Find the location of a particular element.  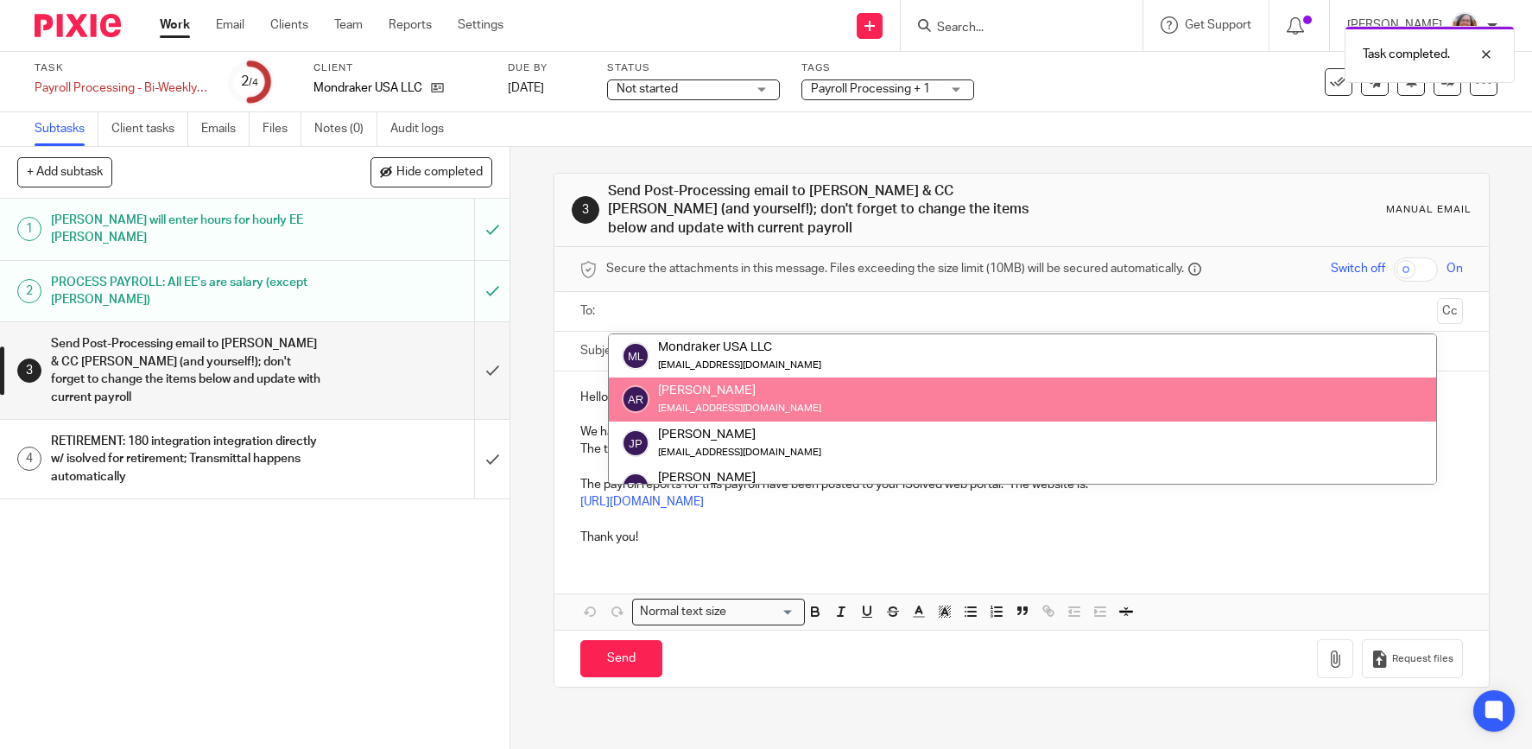

a: Reports is located at coordinates (410, 25).